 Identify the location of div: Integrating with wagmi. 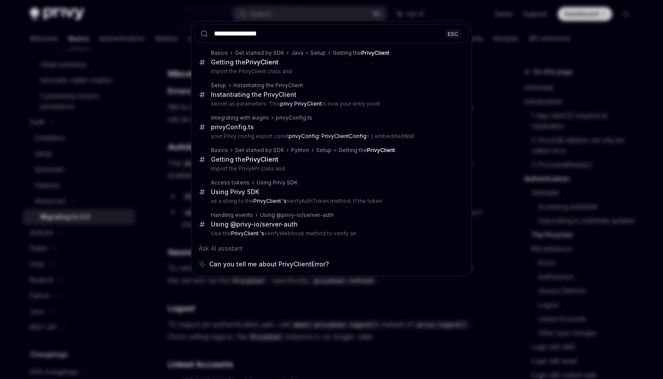
(240, 118).